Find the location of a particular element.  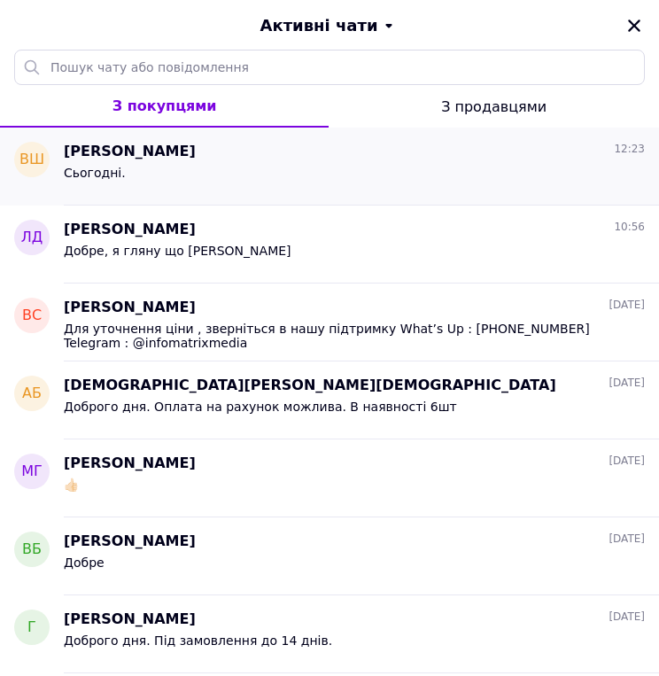

button: Активні чати is located at coordinates (330, 26).